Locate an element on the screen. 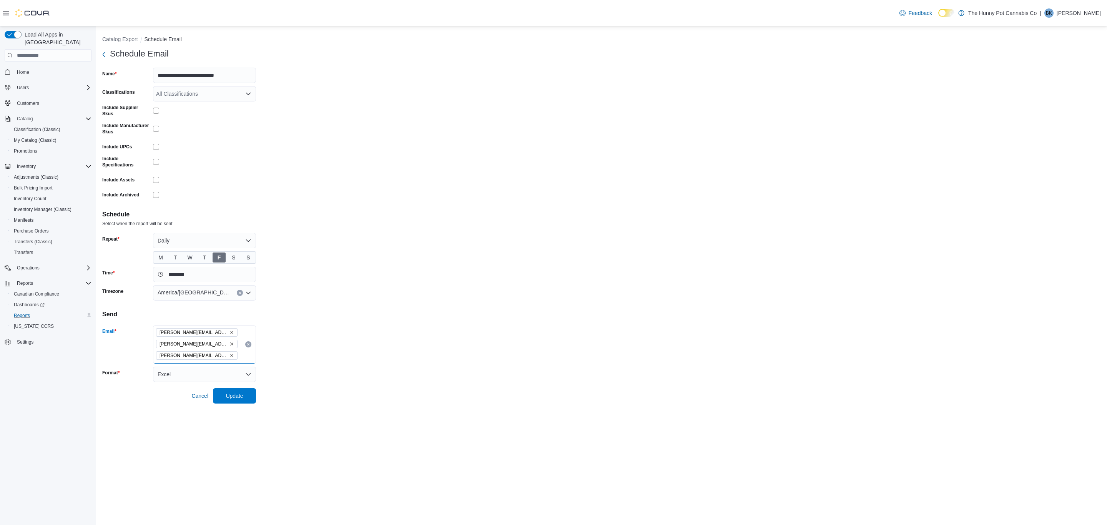 Image resolution: width=1107 pixels, height=525 pixels. a: Classification (Classic) is located at coordinates (37, 130).